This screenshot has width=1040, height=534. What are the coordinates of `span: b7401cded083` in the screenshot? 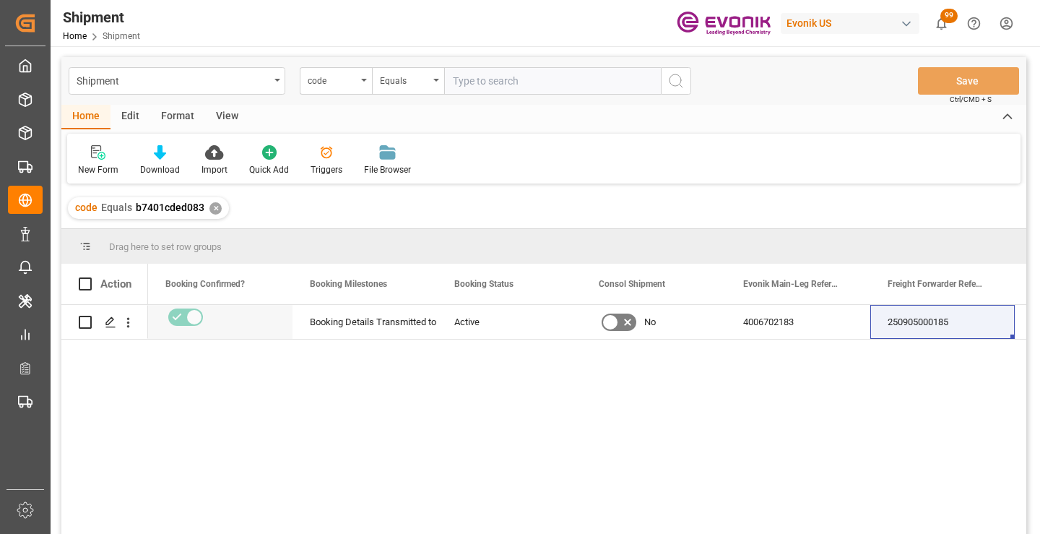 It's located at (170, 207).